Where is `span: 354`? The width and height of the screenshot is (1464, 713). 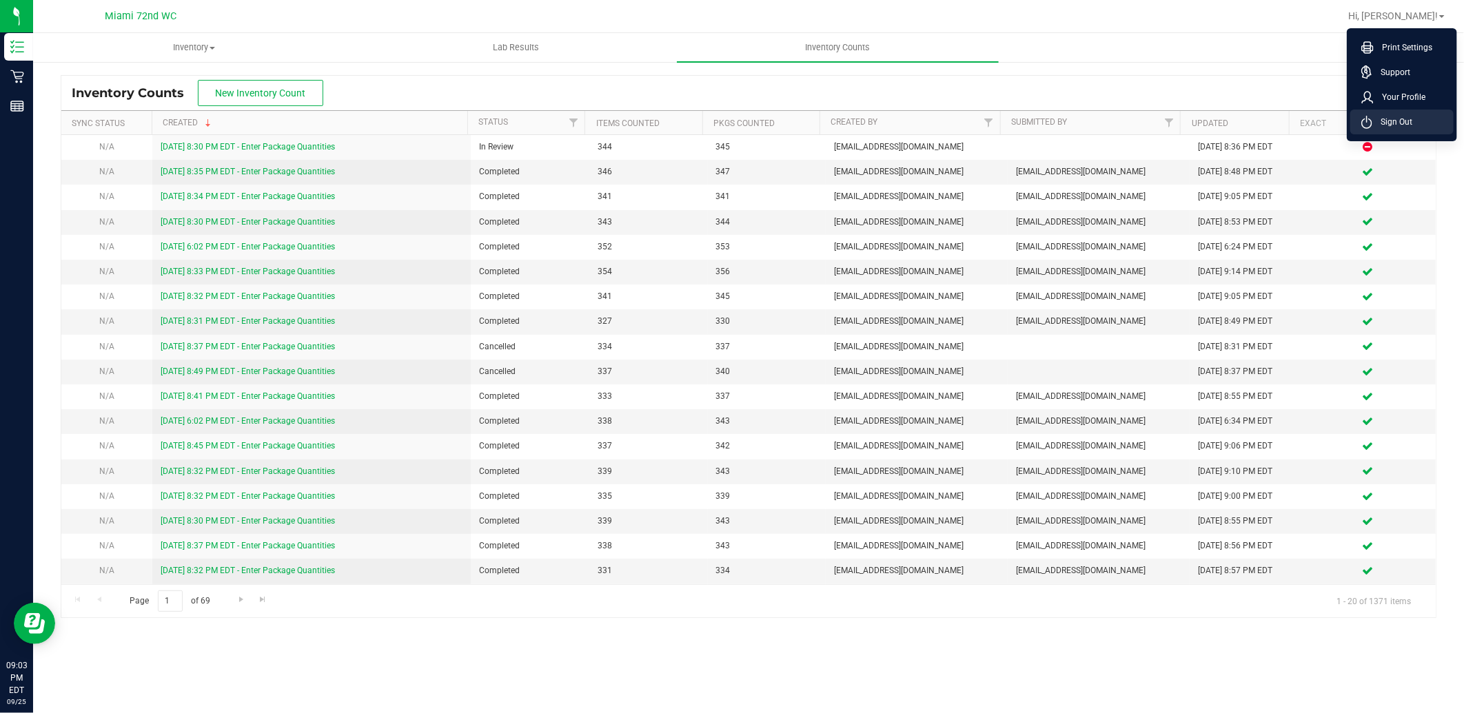
span: 354 is located at coordinates (649, 272).